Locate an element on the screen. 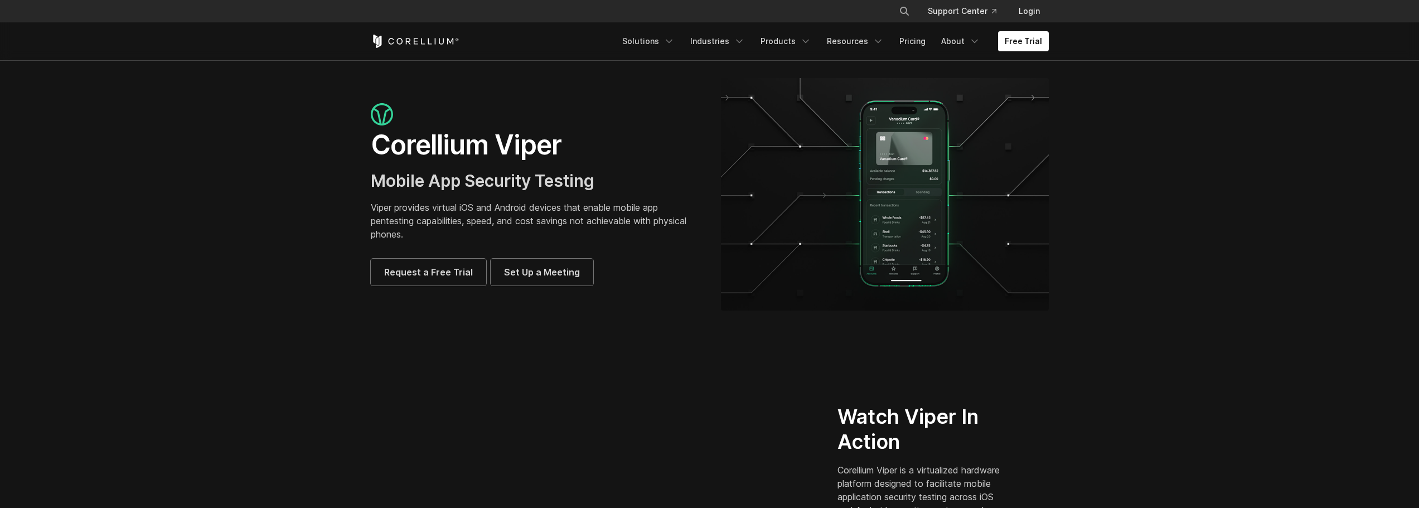 This screenshot has width=1419, height=508. img: viper_icon_large is located at coordinates (382, 114).